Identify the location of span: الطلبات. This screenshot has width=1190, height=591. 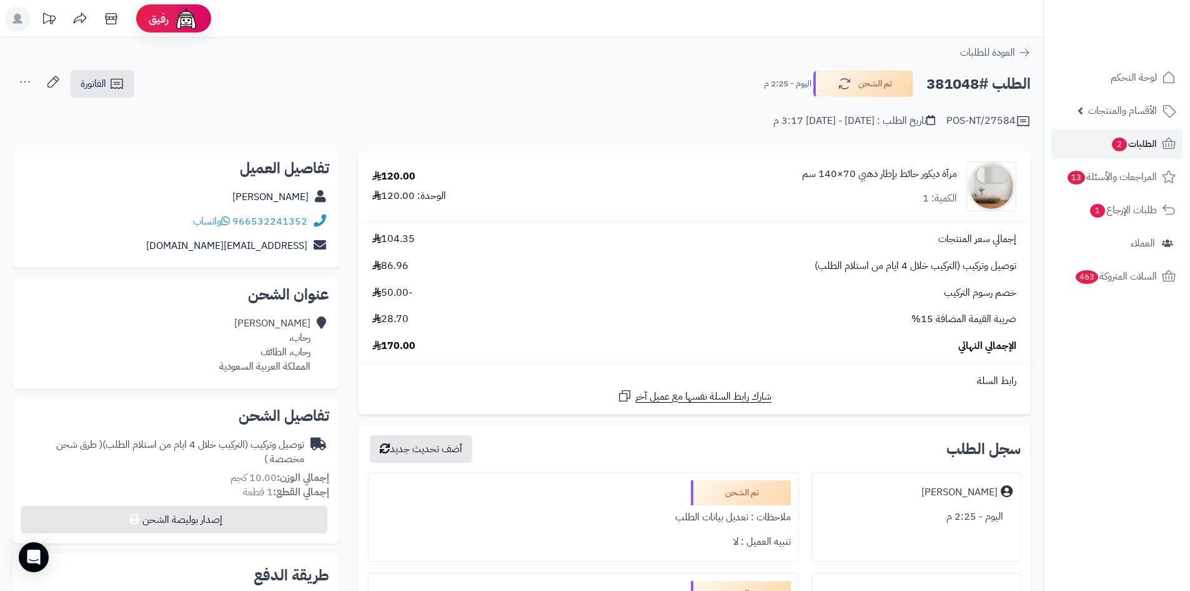
(1134, 144).